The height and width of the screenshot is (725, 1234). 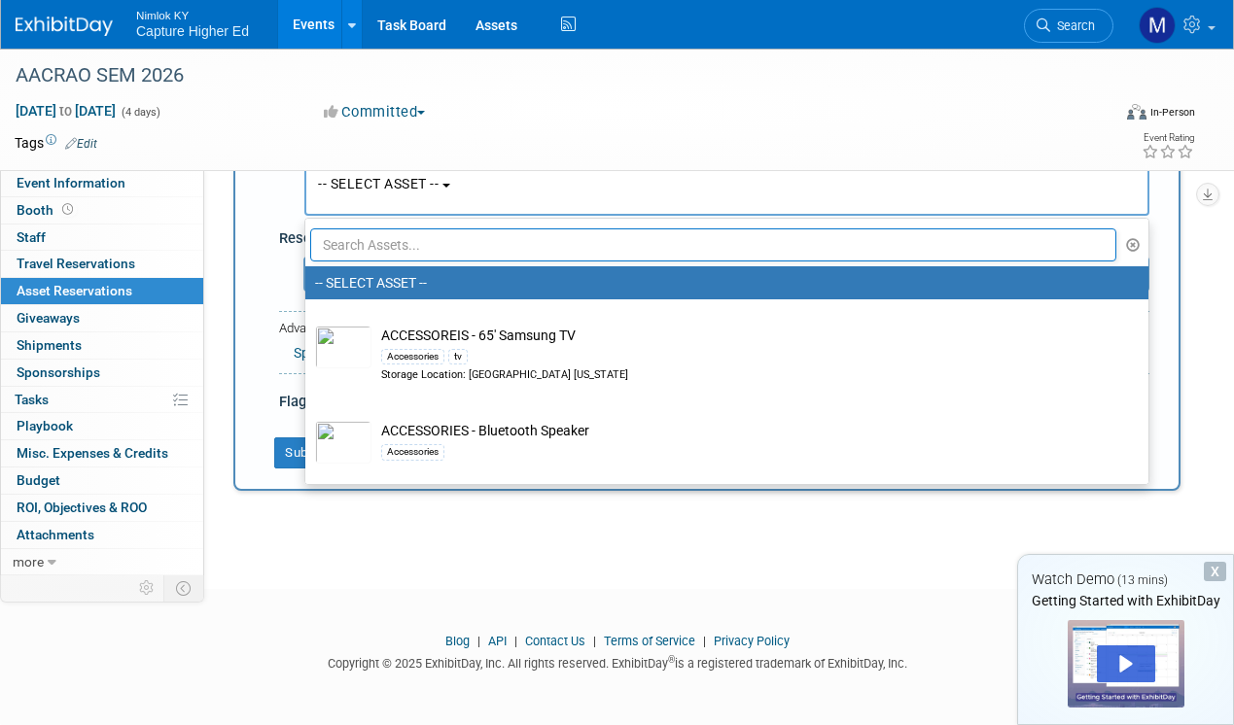 What do you see at coordinates (401, 353) in the screenshot?
I see `a: Specify Shipping Logistics Category` at bounding box center [401, 353].